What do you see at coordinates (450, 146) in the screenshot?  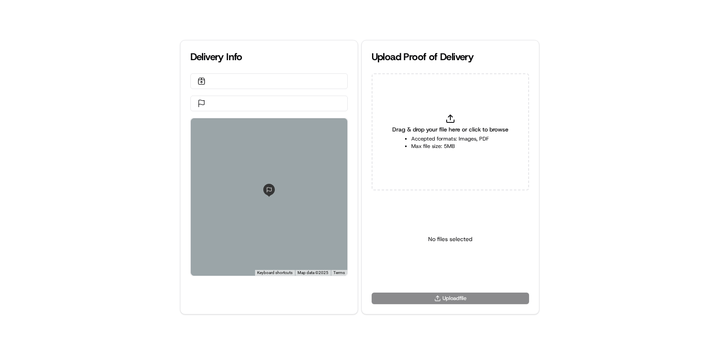 I see `li: Max file size: 5MB` at bounding box center [450, 146].